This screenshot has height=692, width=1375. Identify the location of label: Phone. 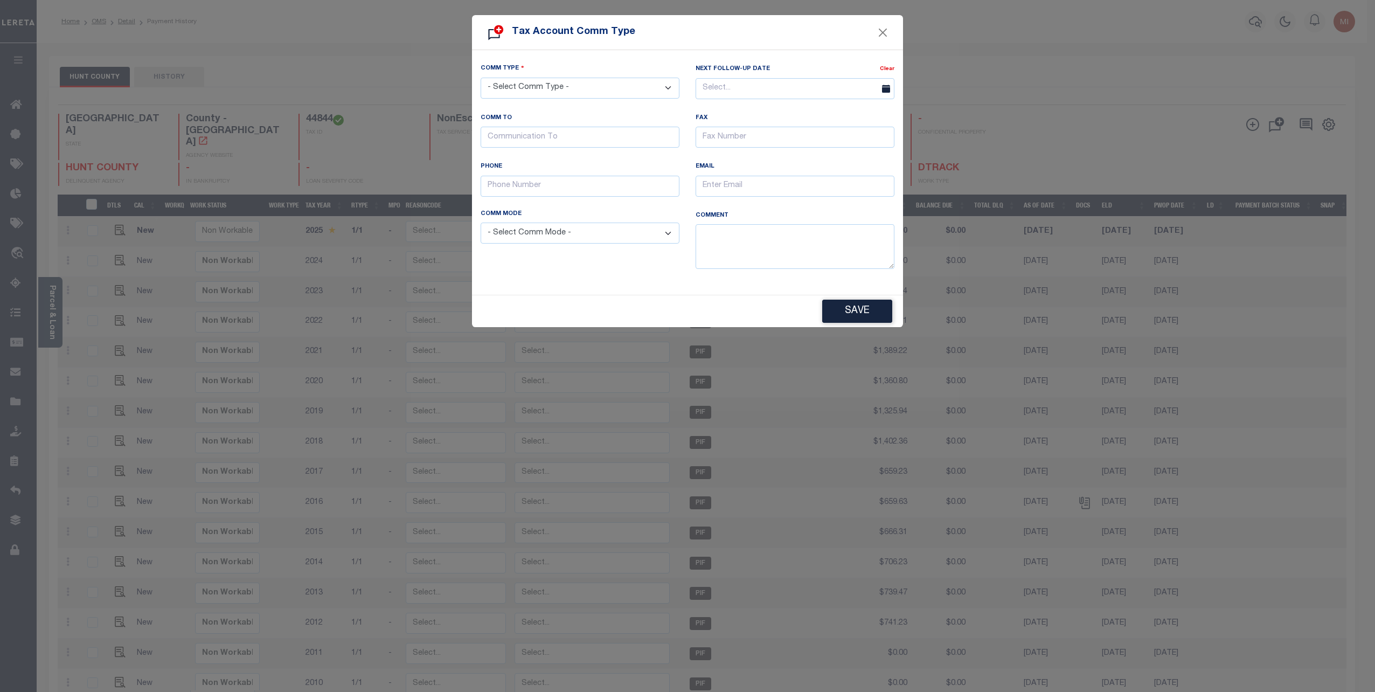
(491, 167).